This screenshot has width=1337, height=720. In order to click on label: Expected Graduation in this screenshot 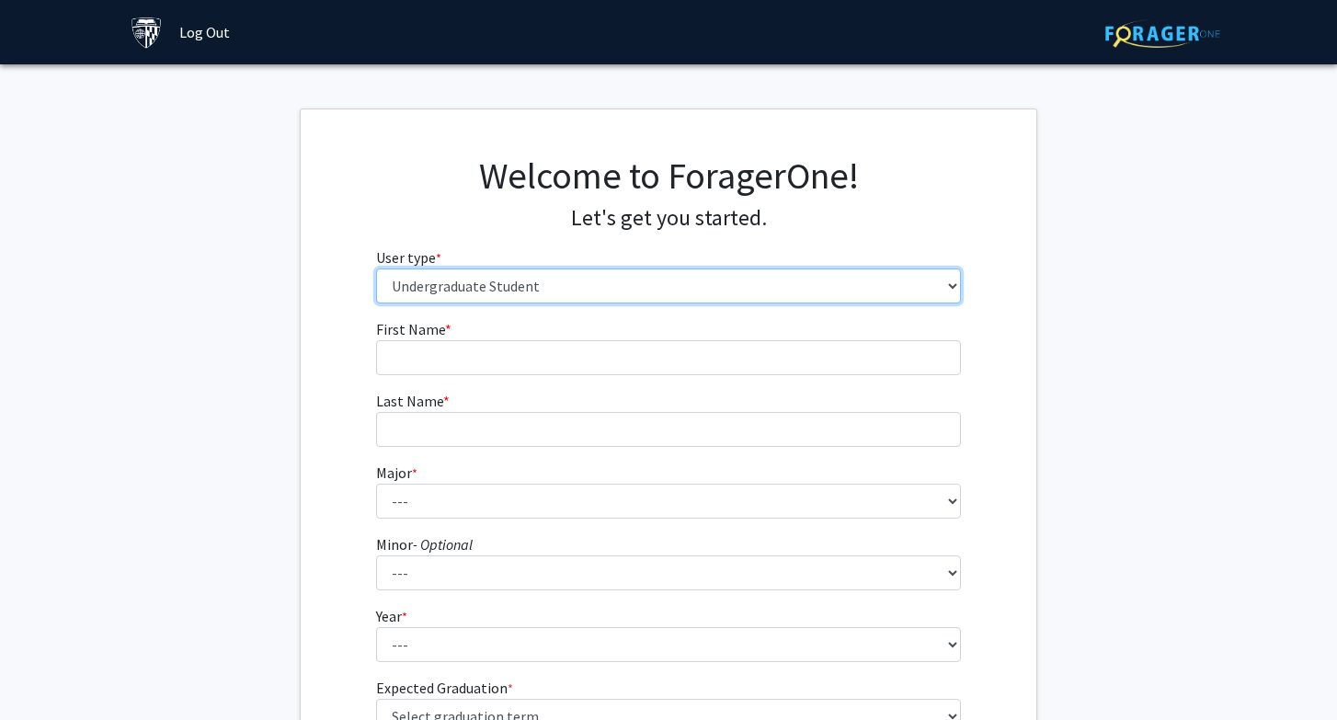, I will do `click(444, 688)`.